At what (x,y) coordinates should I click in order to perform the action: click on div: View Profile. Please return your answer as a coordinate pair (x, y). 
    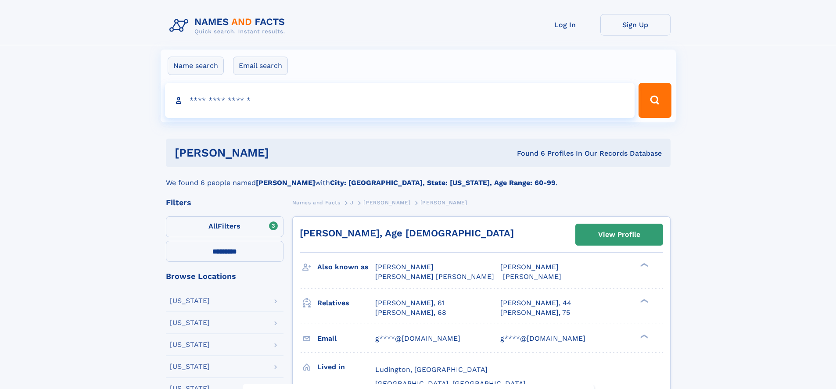
    Looking at the image, I should click on (619, 235).